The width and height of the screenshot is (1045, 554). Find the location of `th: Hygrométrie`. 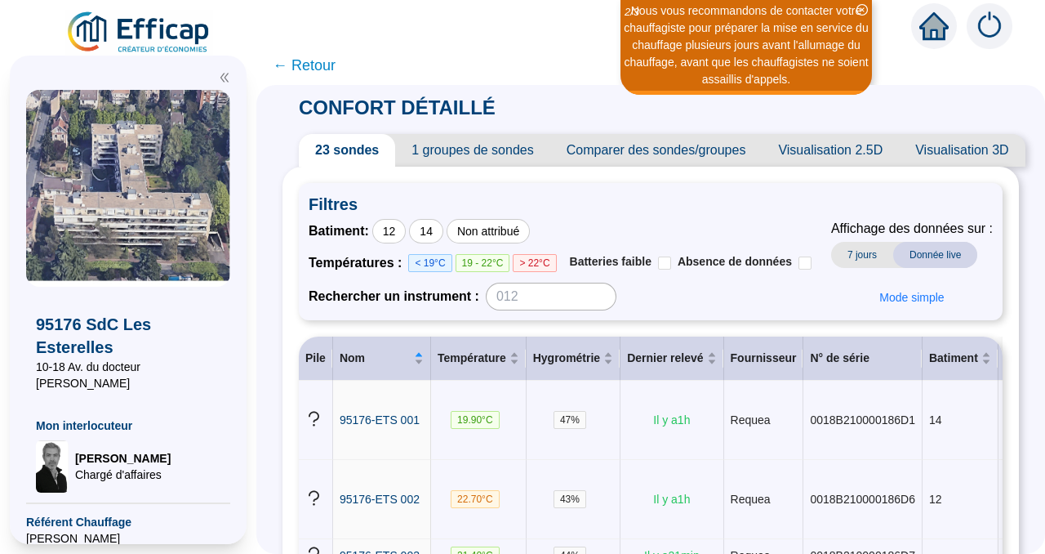

th: Hygrométrie is located at coordinates (573, 358).